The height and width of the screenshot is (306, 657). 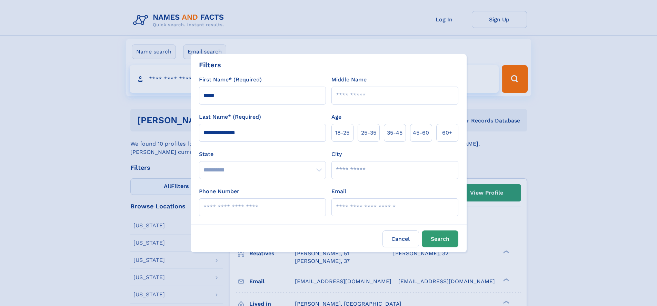 I want to click on span: 60+, so click(x=447, y=133).